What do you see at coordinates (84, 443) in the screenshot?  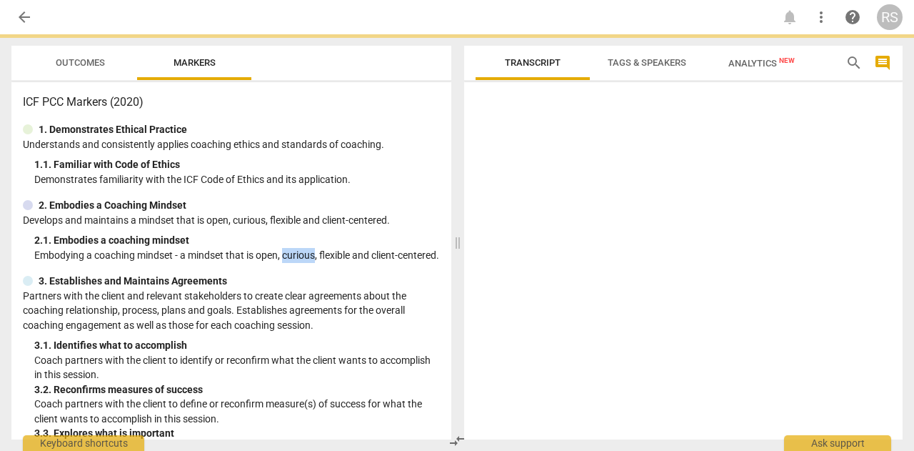 I see `div: Keyboard shortcuts` at bounding box center [84, 443].